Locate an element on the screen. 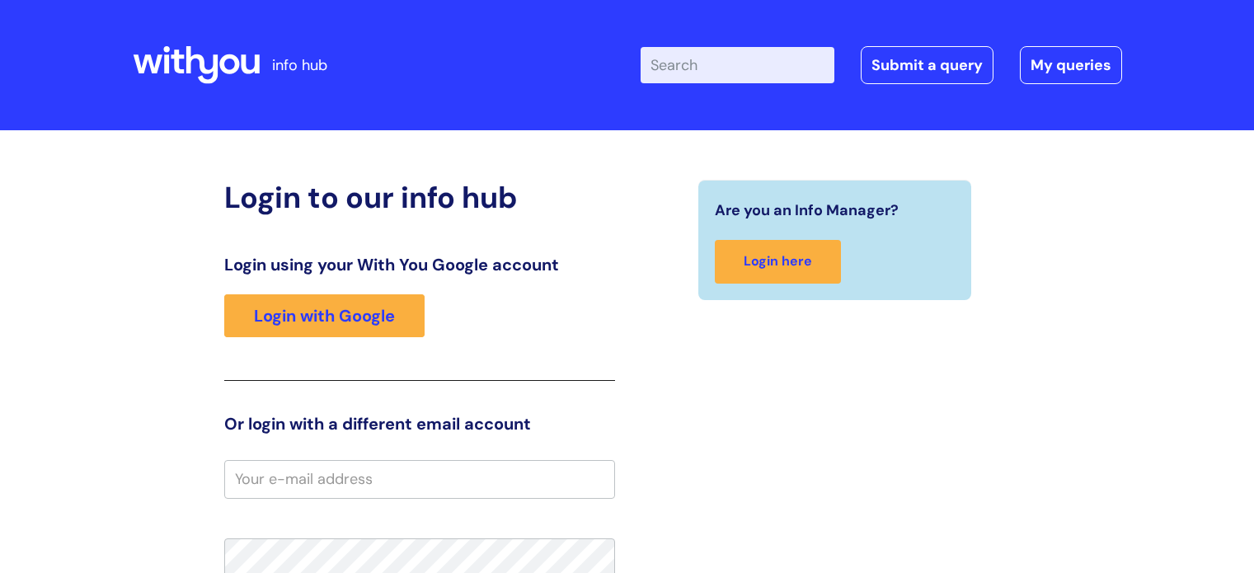 Image resolution: width=1254 pixels, height=573 pixels. input: Your e-mail address is located at coordinates (420, 479).